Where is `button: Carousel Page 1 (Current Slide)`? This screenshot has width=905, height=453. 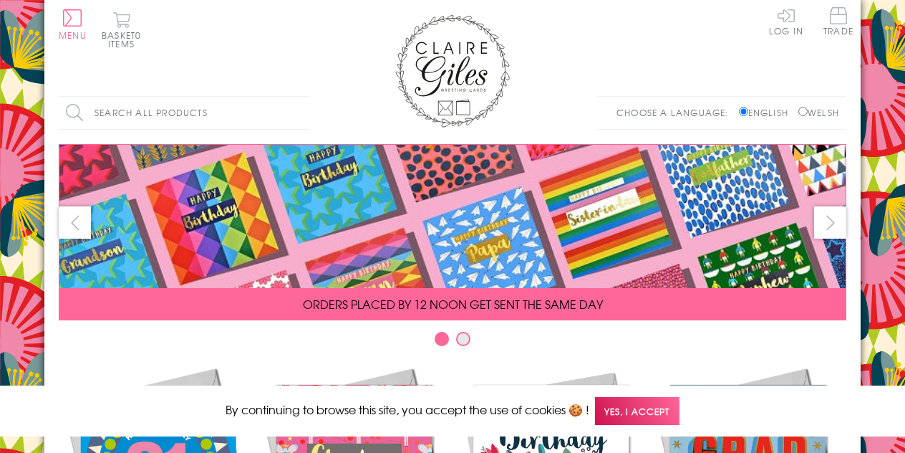
button: Carousel Page 1 (Current Slide) is located at coordinates (442, 339).